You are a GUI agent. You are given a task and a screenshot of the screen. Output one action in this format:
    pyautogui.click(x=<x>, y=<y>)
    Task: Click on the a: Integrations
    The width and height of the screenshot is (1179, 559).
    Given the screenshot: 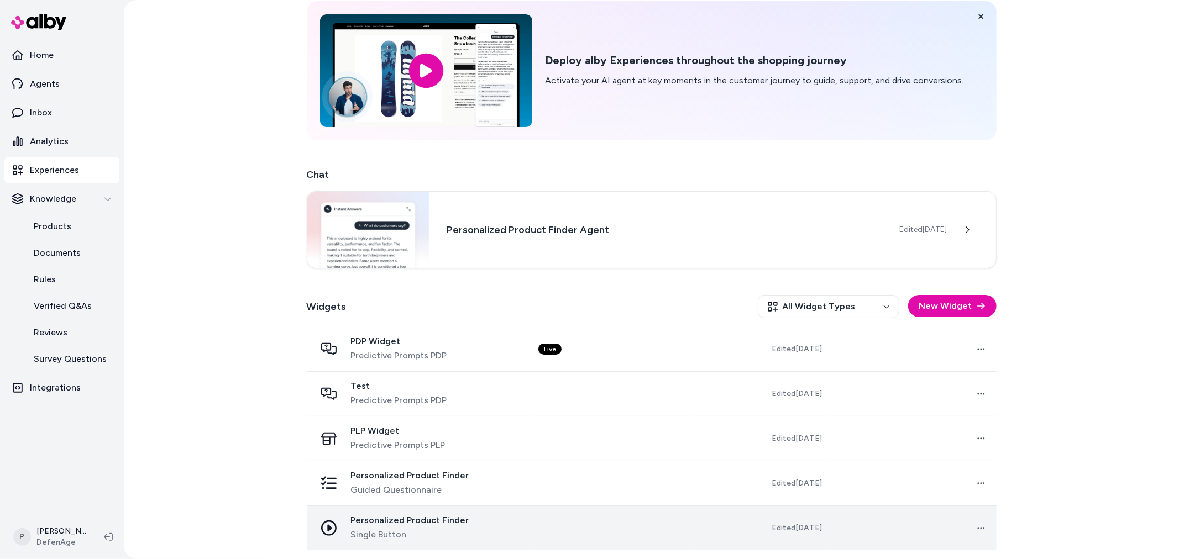 What is the action you would take?
    pyautogui.click(x=62, y=388)
    